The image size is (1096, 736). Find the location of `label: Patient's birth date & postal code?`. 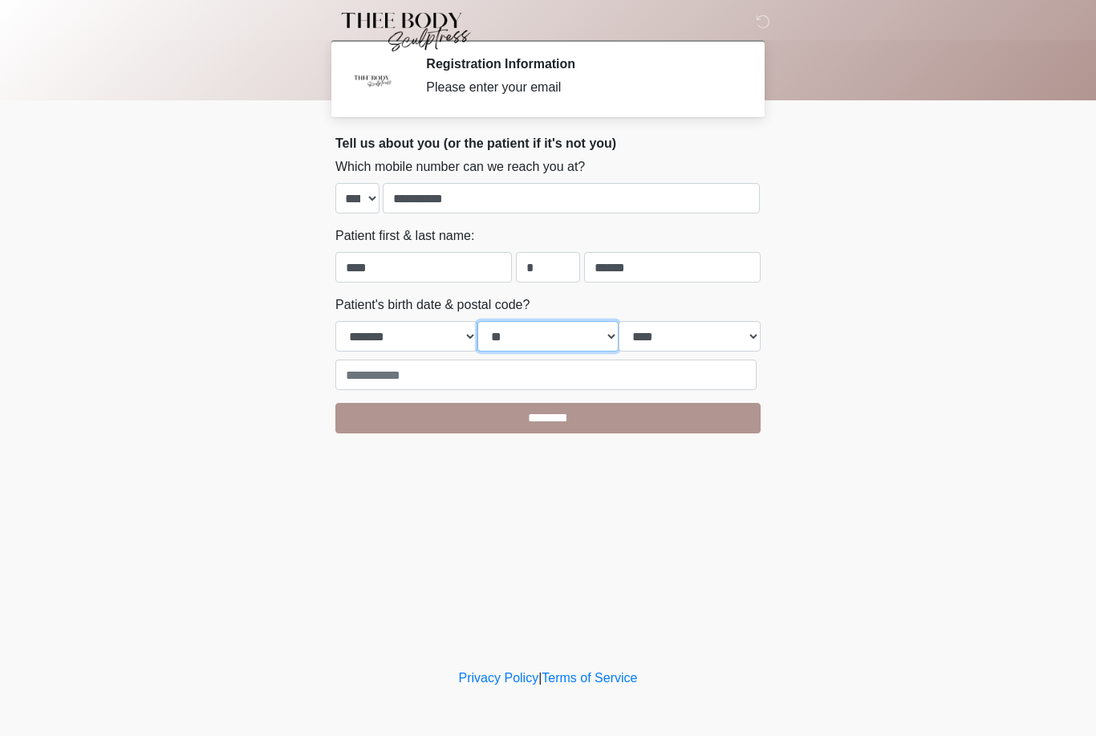

label: Patient's birth date & postal code? is located at coordinates (432, 305).